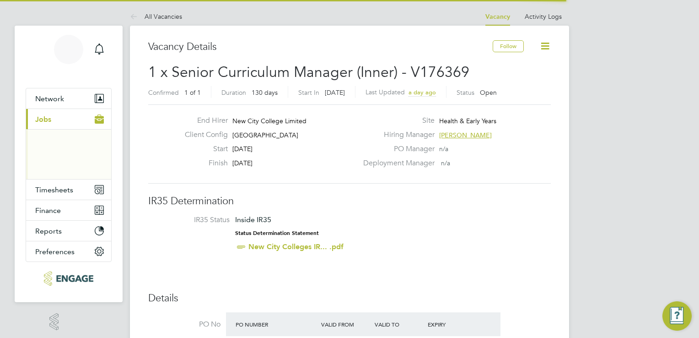 This screenshot has width=699, height=338. Describe the element at coordinates (69, 73) in the screenshot. I see `span: Joshua Evans` at that location.